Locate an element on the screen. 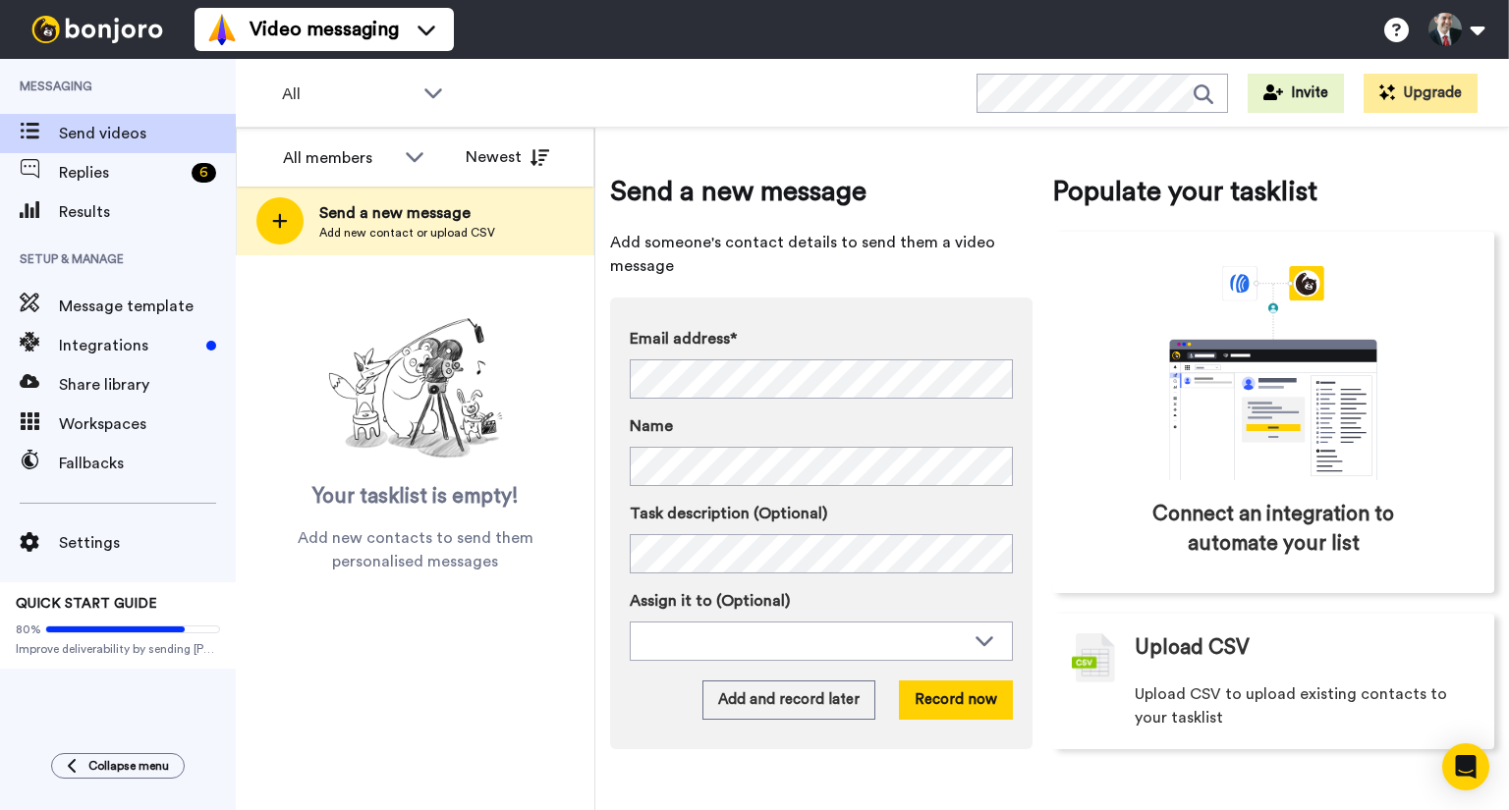  span: Integrations is located at coordinates (129, 346).